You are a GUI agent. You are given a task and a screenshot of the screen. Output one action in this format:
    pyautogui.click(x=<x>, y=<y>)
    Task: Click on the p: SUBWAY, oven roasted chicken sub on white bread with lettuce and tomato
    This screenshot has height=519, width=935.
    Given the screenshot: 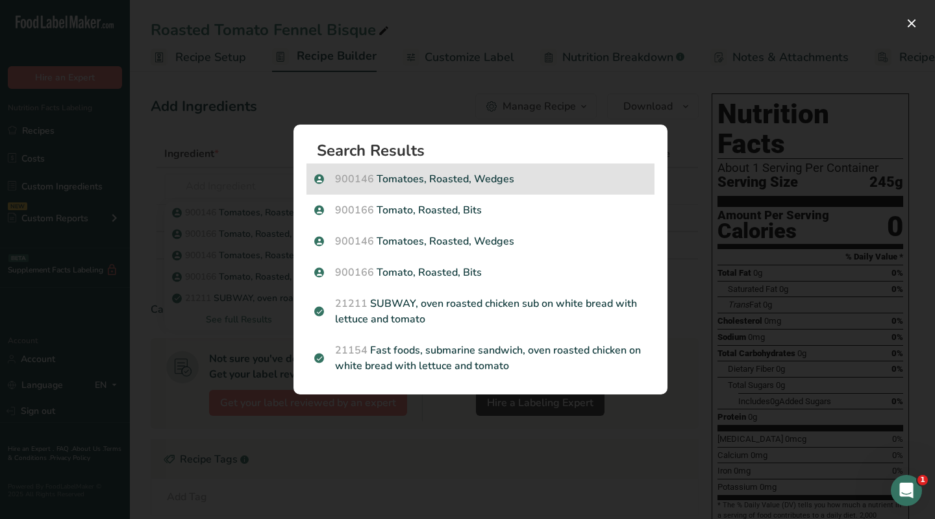 What is the action you would take?
    pyautogui.click(x=480, y=312)
    